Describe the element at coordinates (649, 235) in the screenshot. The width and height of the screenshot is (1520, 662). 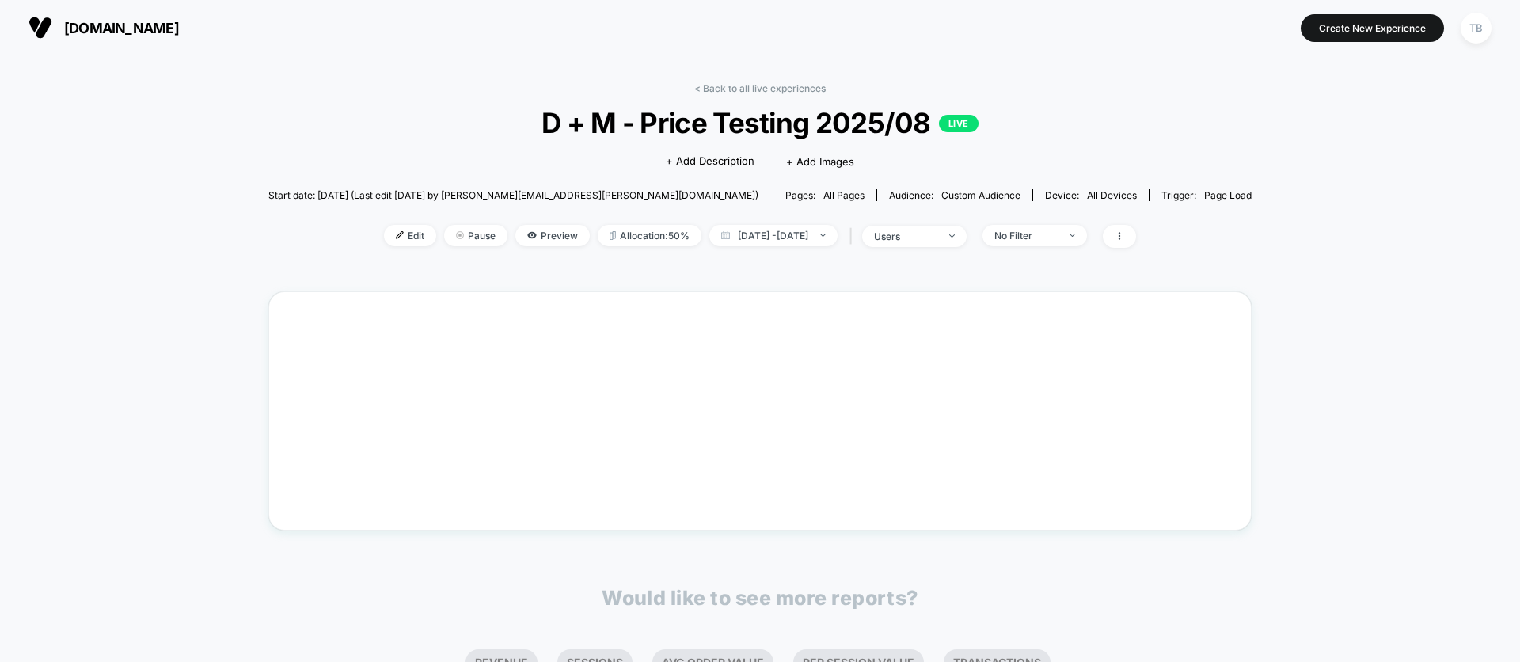
I see `span: Allocation: 50%` at that location.